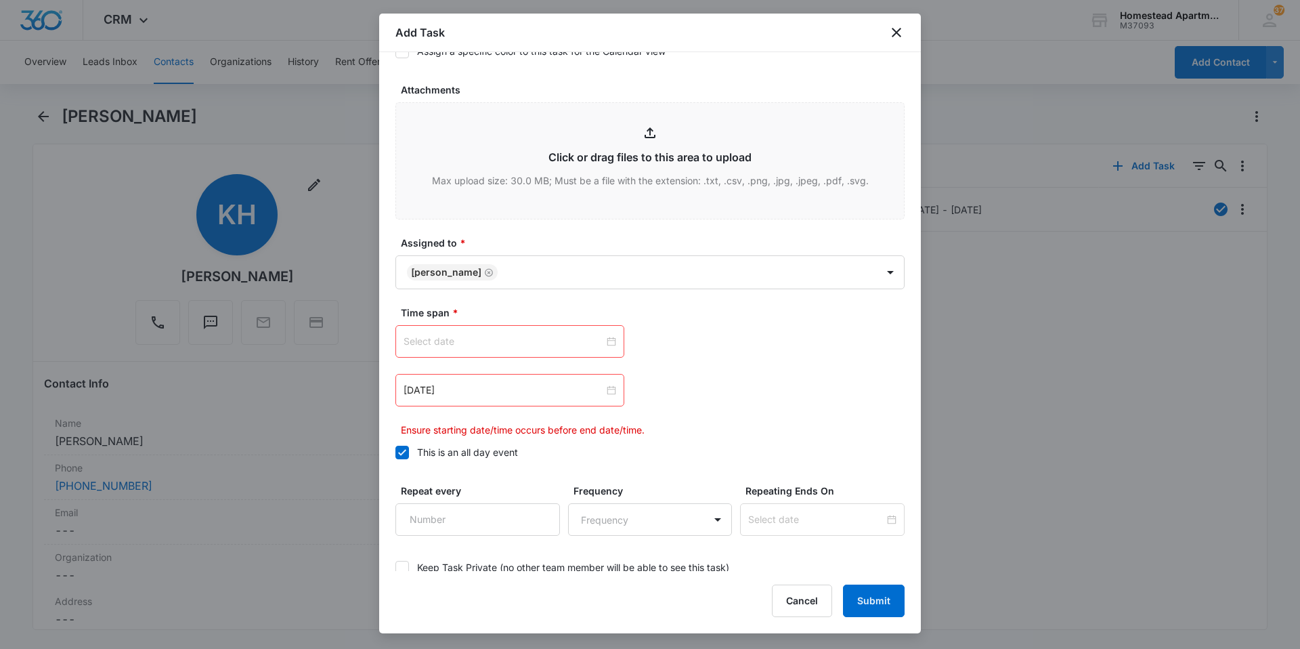 This screenshot has width=1300, height=649. I want to click on label: Time span, so click(656, 312).